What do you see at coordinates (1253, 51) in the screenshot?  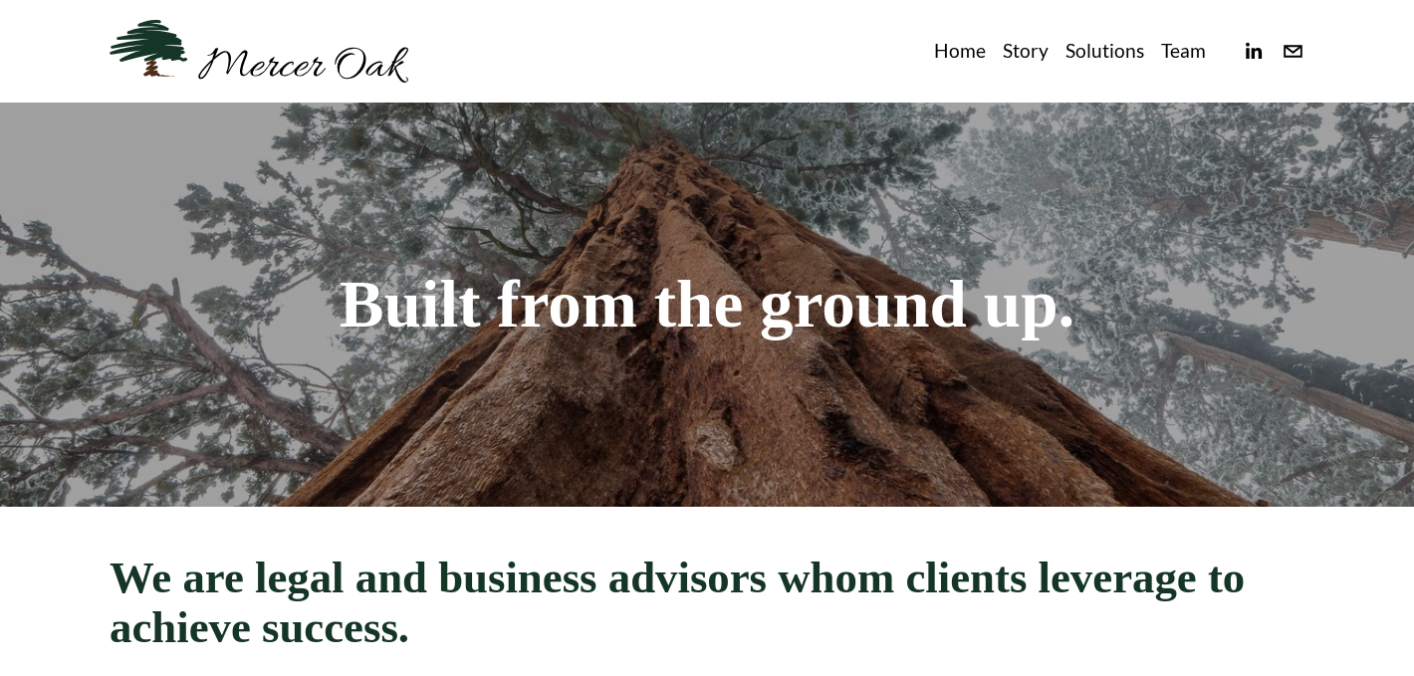 I see `a: linkedin-unauth` at bounding box center [1253, 51].